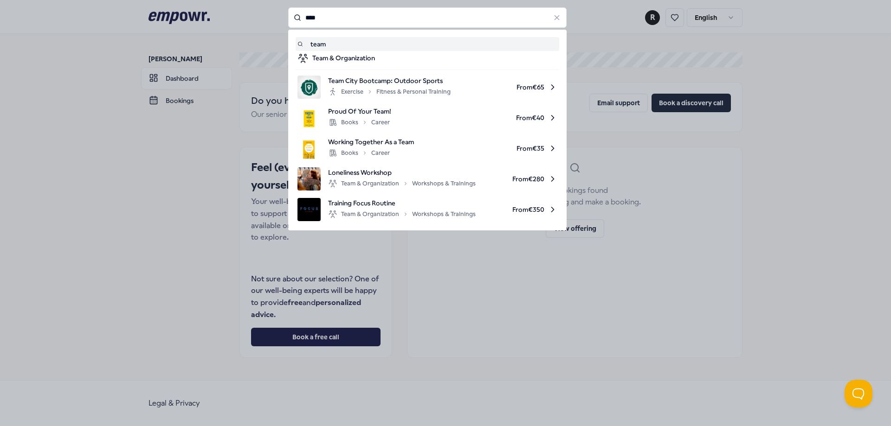 The image size is (891, 426). What do you see at coordinates (427, 58) in the screenshot?
I see `a: Team & Organization` at bounding box center [427, 58].